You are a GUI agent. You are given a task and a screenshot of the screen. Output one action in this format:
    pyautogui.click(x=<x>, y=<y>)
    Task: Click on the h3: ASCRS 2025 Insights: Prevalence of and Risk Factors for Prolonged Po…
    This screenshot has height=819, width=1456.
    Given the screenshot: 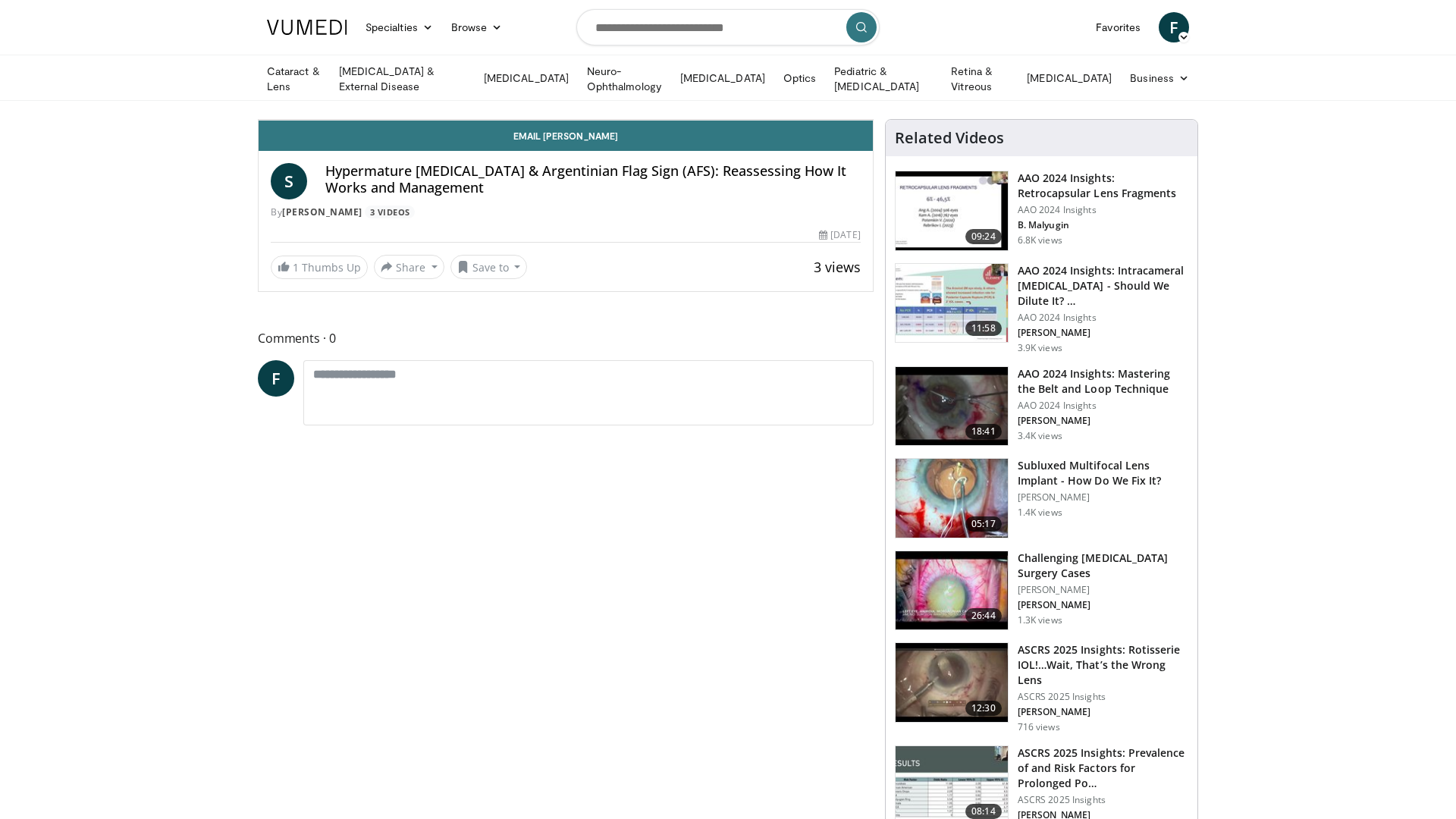 What is the action you would take?
    pyautogui.click(x=1103, y=769)
    